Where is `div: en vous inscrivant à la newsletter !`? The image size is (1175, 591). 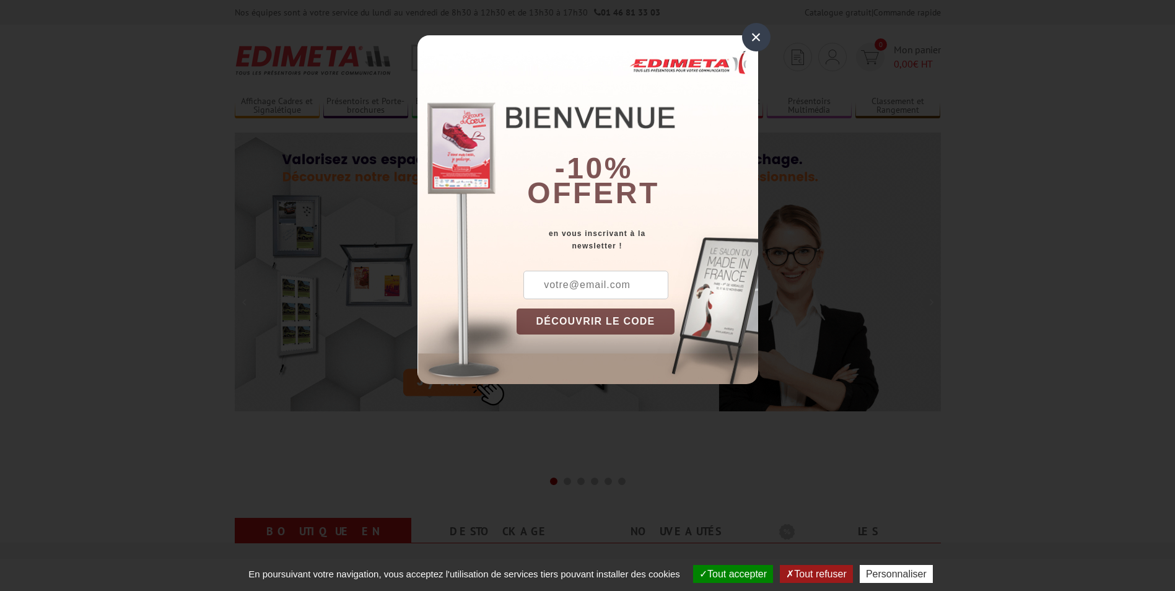 div: en vous inscrivant à la newsletter ! is located at coordinates (637, 240).